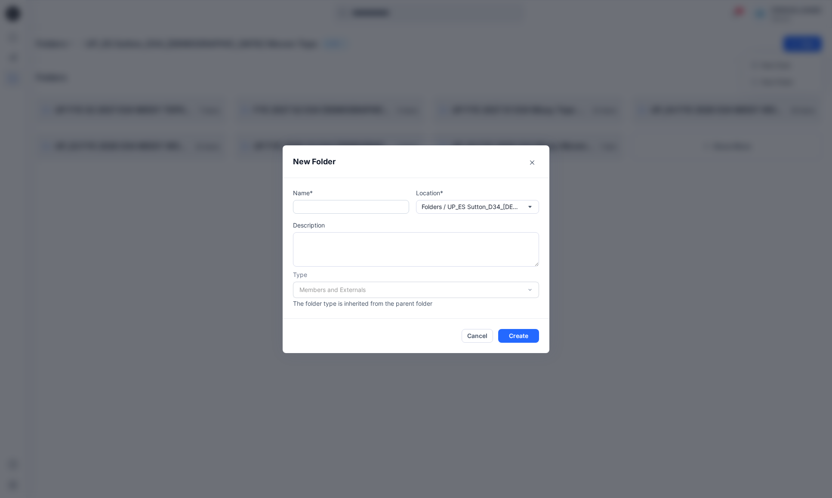 The image size is (832, 498). What do you see at coordinates (477, 336) in the screenshot?
I see `button: Cancel` at bounding box center [477, 336].